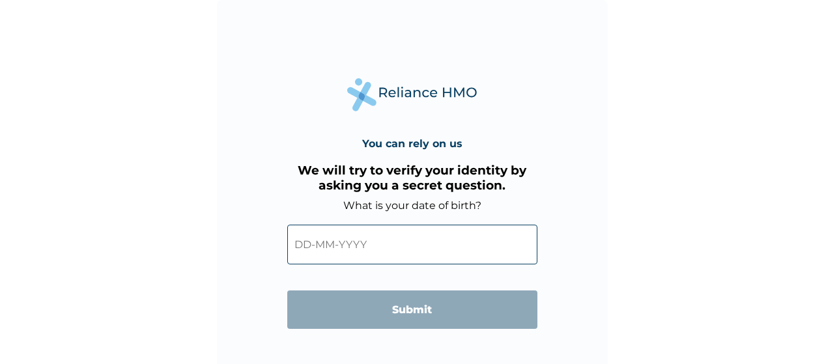  What do you see at coordinates (412, 178) in the screenshot?
I see `h3: We will try to verify your identity by asking you a secret question.` at bounding box center [412, 178].